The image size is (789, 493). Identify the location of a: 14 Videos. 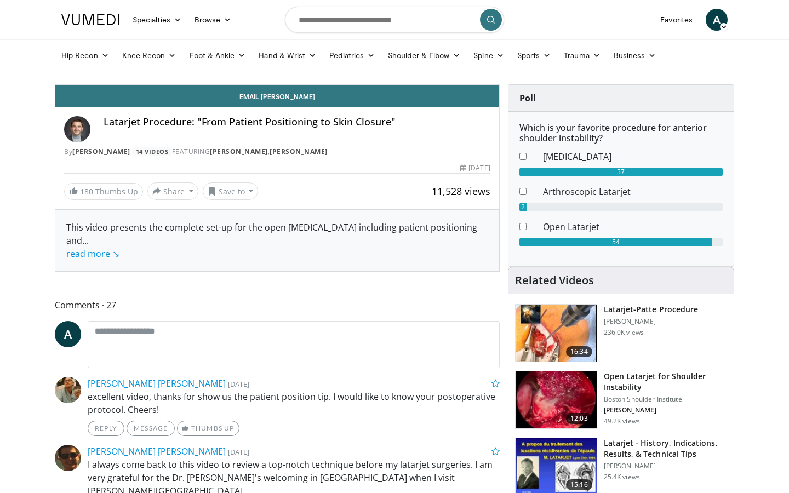
(152, 151).